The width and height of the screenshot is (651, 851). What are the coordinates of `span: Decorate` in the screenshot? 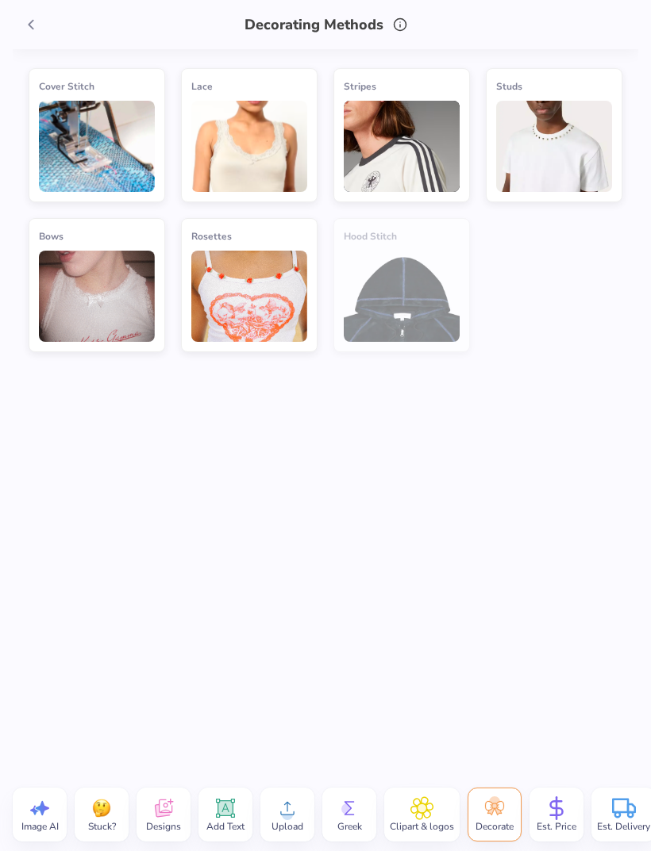 It's located at (494, 827).